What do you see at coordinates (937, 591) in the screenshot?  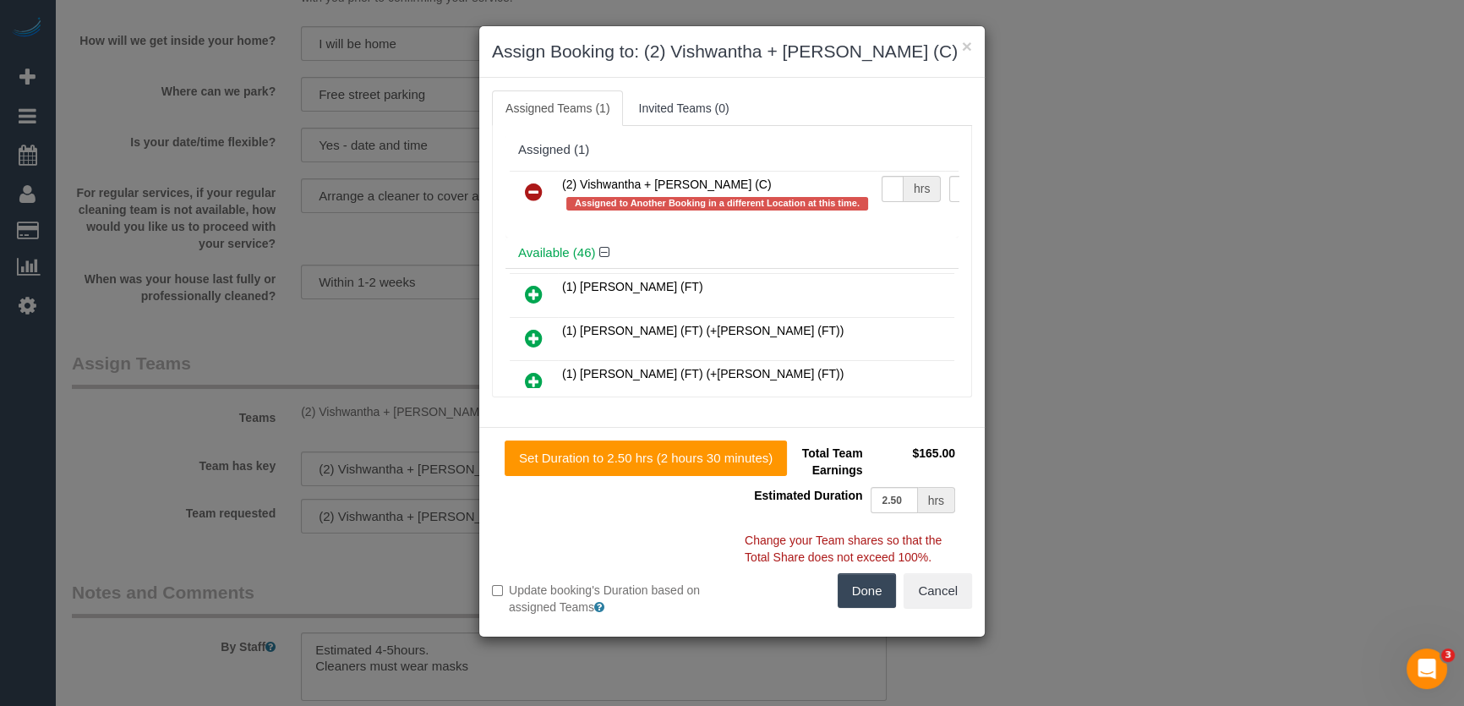 I see `button: Cancel` at bounding box center [937, 591].